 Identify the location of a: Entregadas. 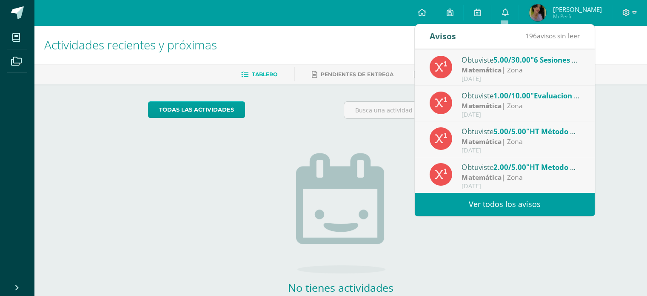
(438, 74).